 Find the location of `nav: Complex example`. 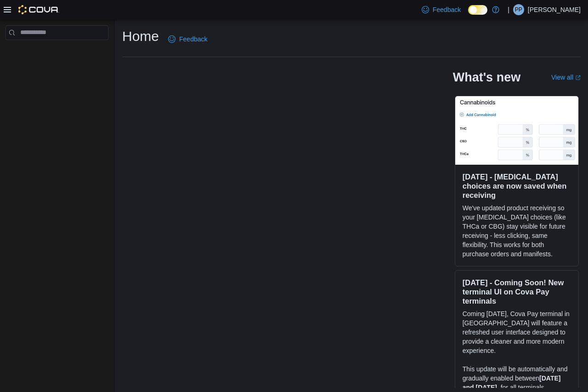

nav: Complex example is located at coordinates (57, 53).